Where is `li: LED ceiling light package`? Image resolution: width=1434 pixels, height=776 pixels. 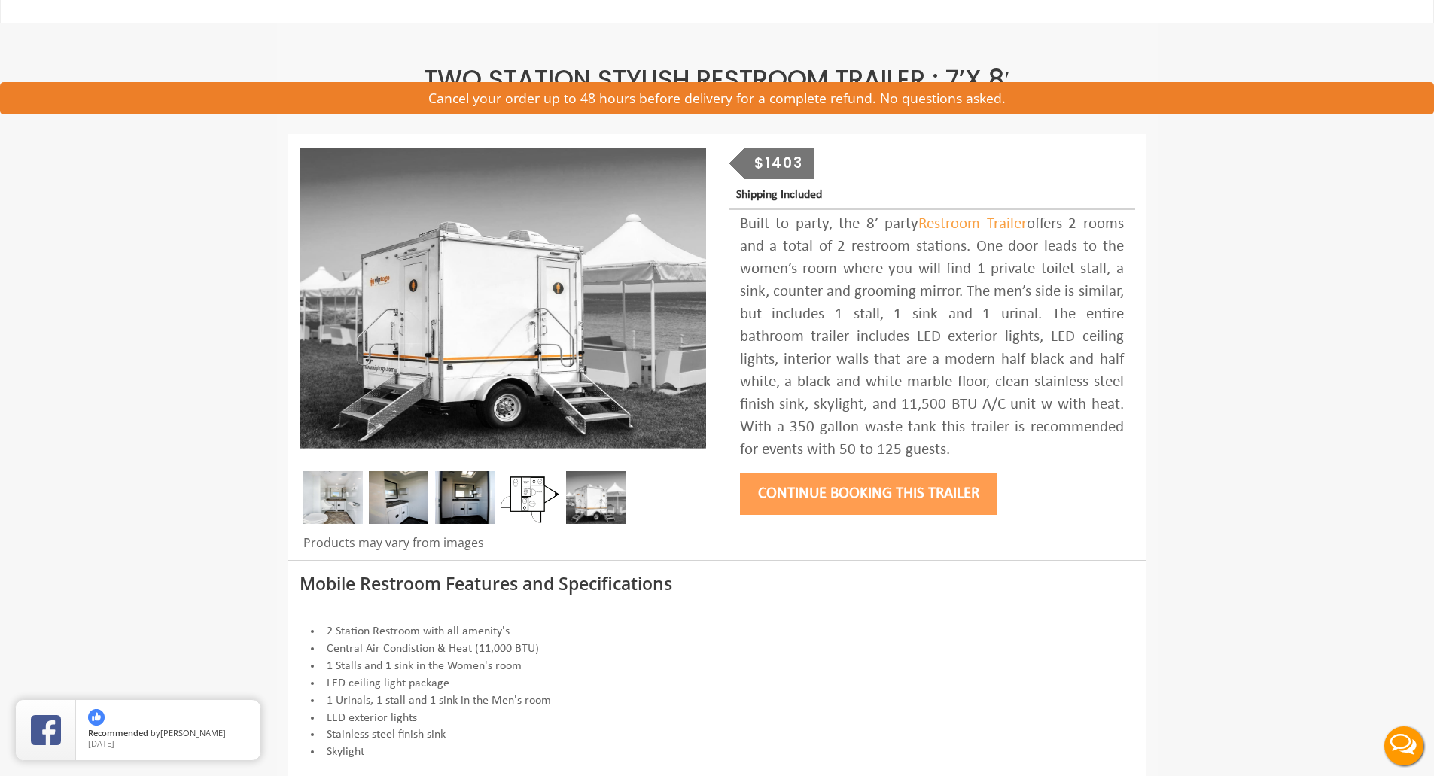 li: LED ceiling light package is located at coordinates (717, 683).